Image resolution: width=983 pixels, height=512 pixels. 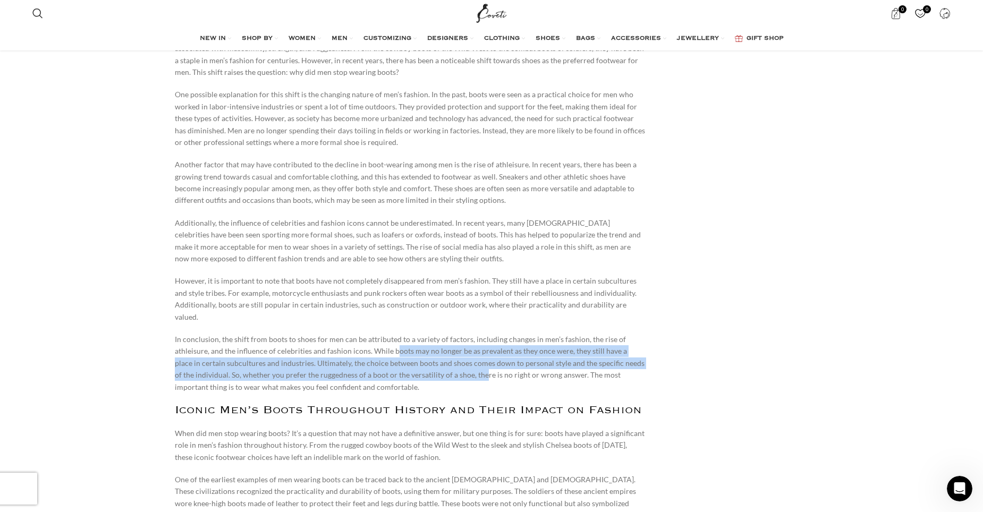 I want to click on img: GiftBag, so click(x=738, y=38).